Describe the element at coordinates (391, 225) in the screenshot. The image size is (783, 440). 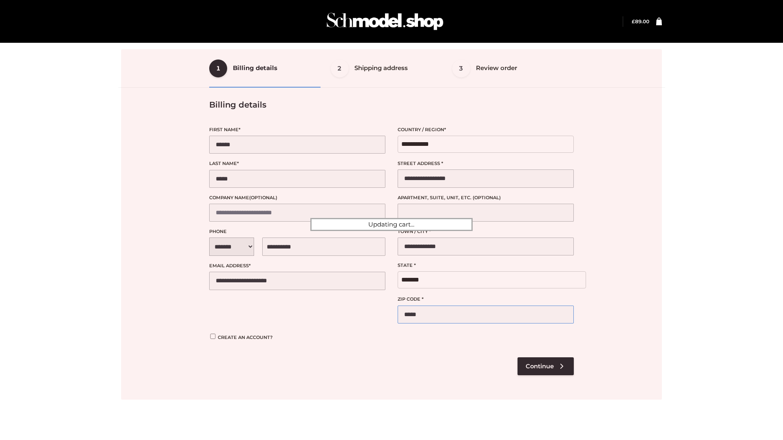
I see `div: Updating cart...` at that location.